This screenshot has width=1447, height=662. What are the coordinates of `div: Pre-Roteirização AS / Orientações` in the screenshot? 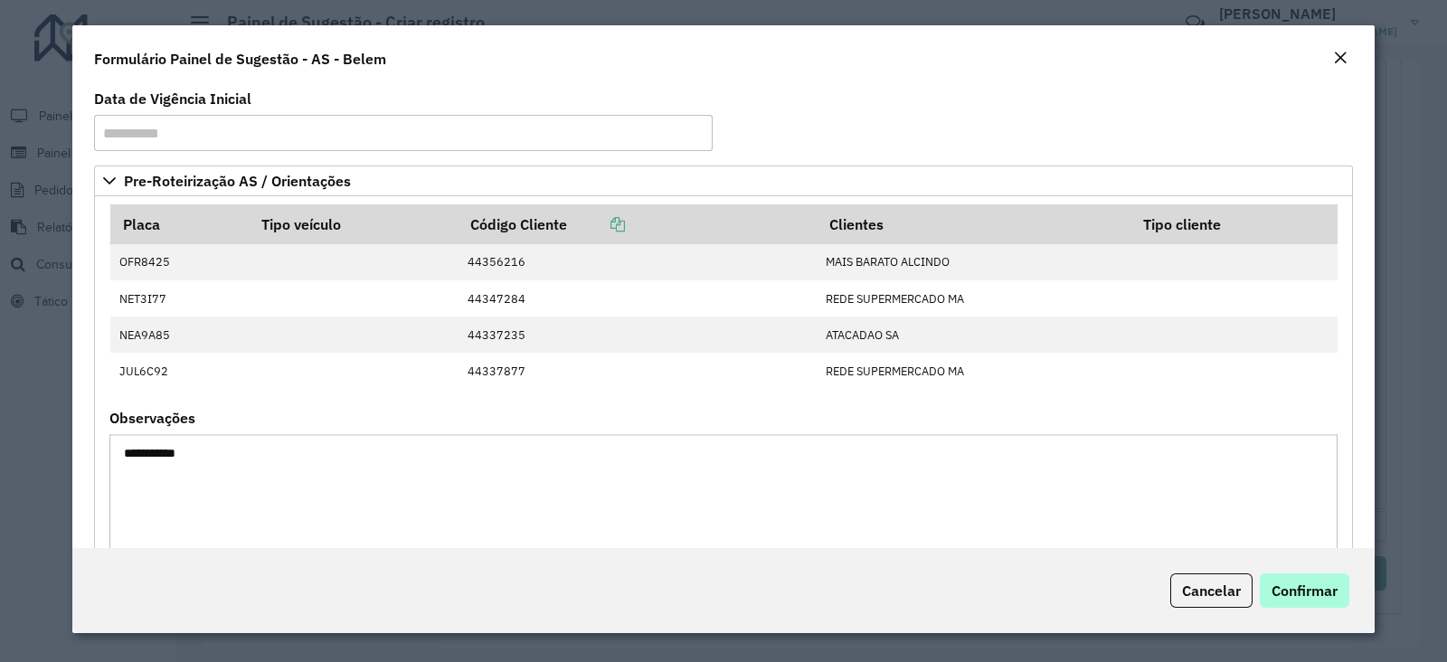 It's located at (723, 403).